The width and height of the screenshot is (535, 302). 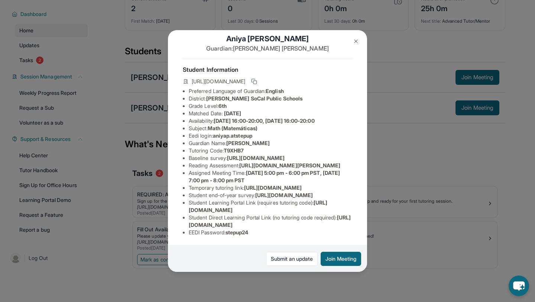 What do you see at coordinates (292, 258) in the screenshot?
I see `a: Submit an update` at bounding box center [292, 258].